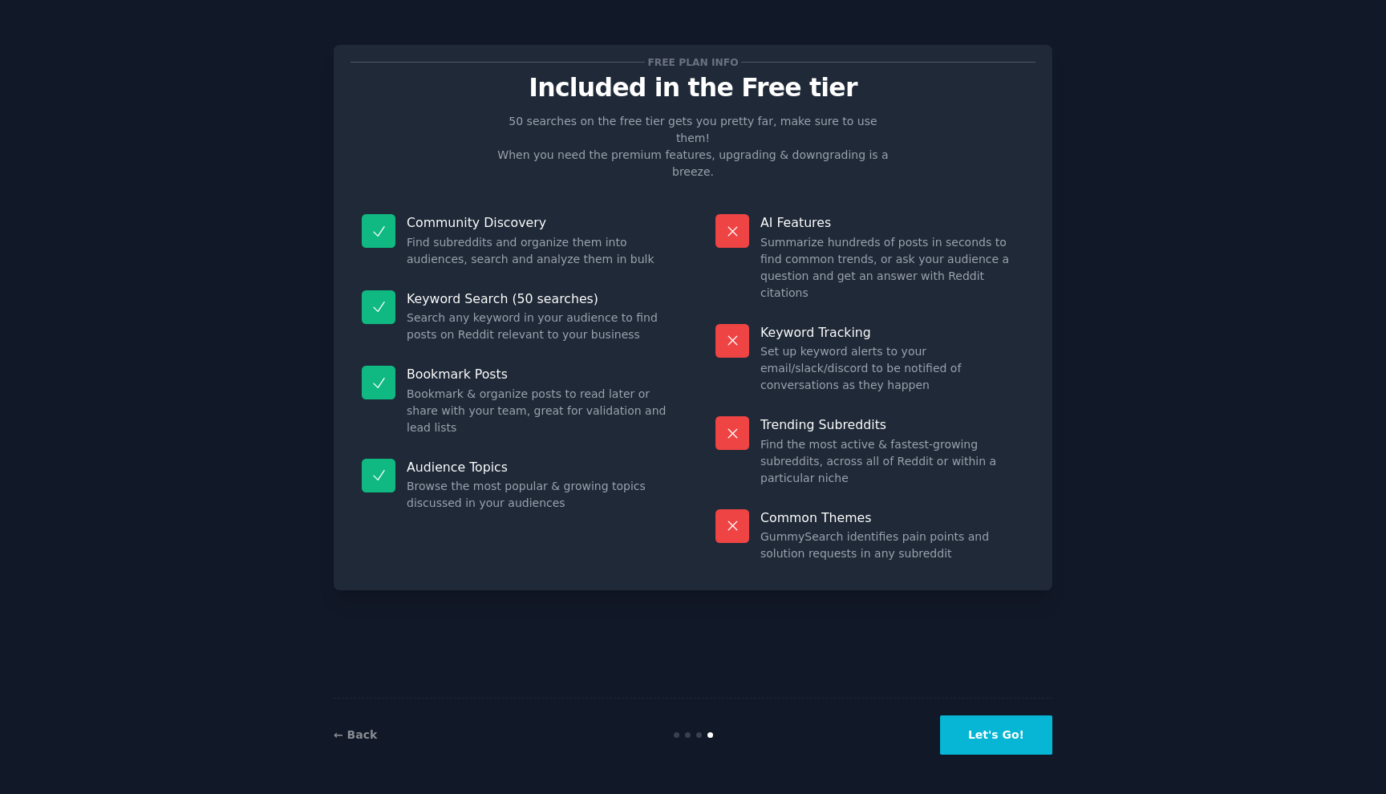 The width and height of the screenshot is (1386, 794). I want to click on p: 50 searches on the free tier gets you pretty far, make sure to use them! When you need the premiu..., so click(693, 147).